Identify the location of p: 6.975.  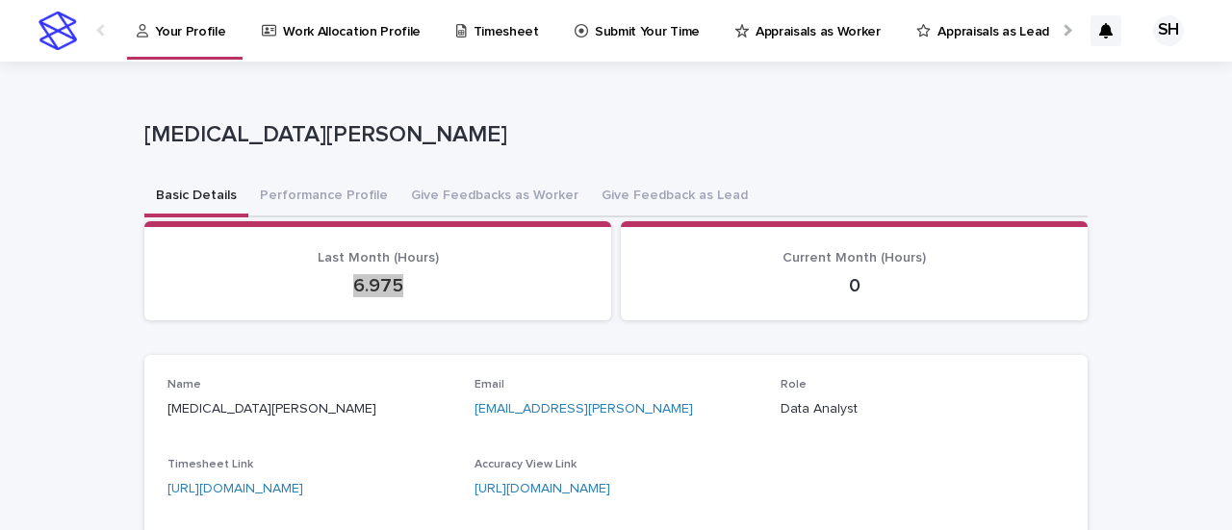
(377, 286).